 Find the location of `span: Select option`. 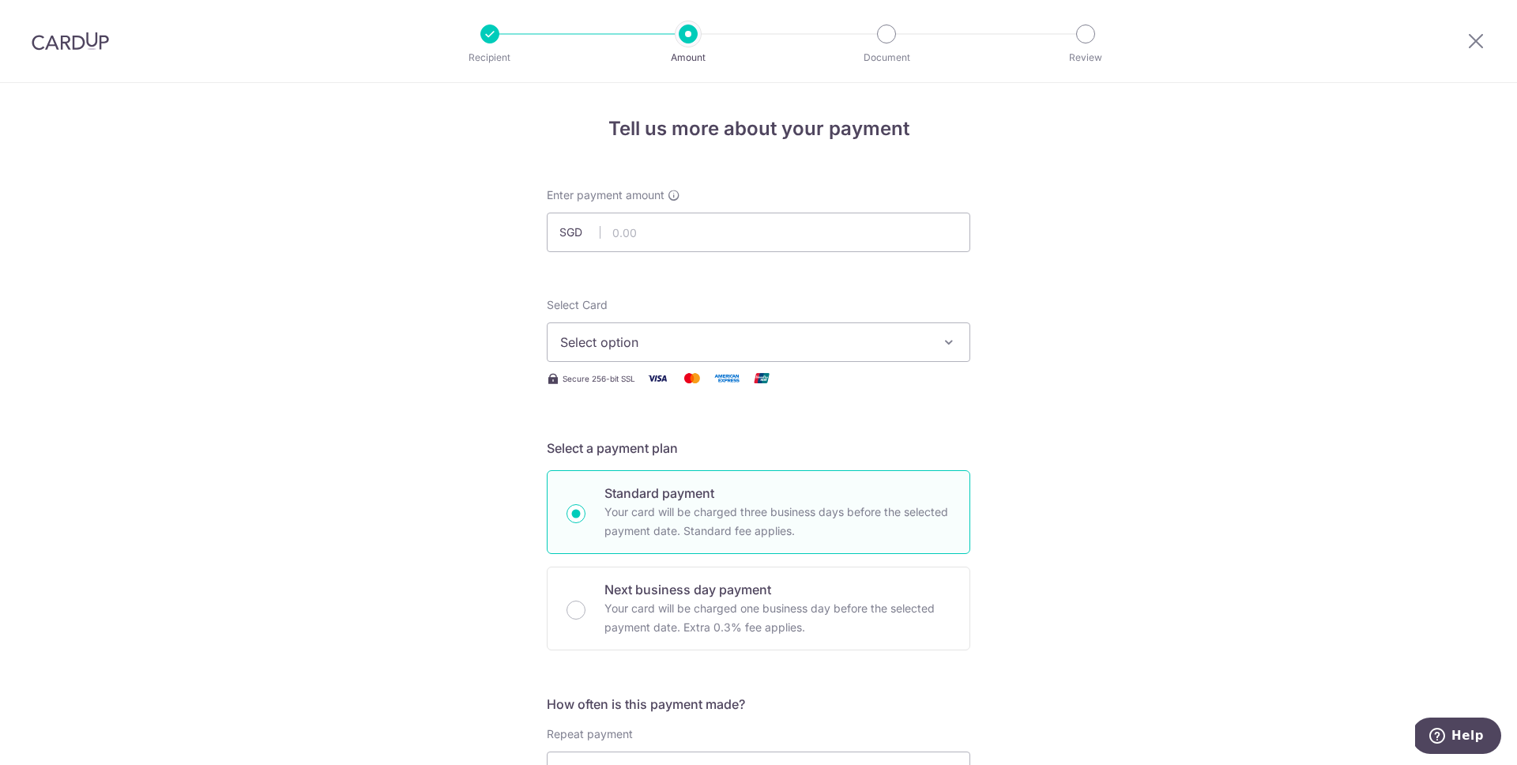

span: Select option is located at coordinates (744, 342).